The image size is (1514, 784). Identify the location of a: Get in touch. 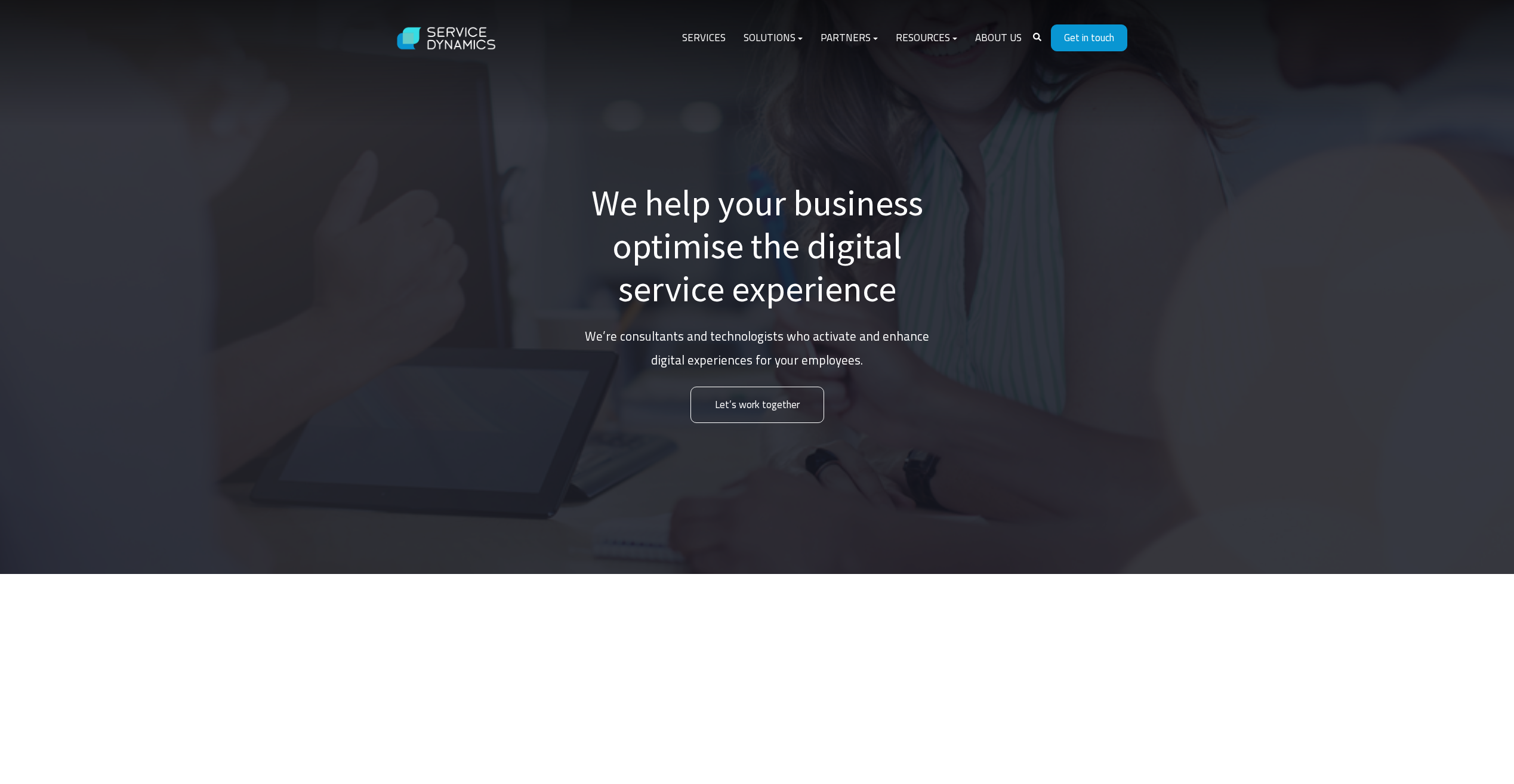
(1089, 38).